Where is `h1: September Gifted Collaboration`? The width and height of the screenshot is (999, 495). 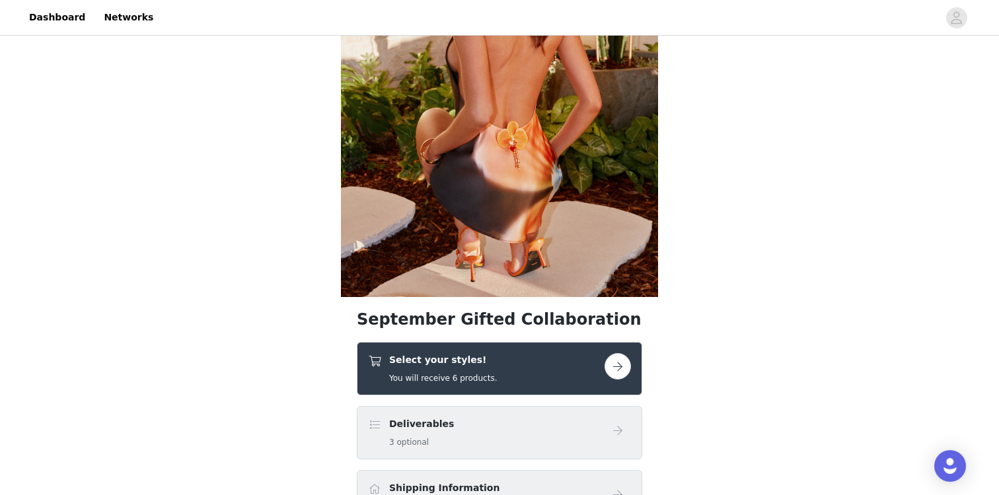
h1: September Gifted Collaboration is located at coordinates (499, 320).